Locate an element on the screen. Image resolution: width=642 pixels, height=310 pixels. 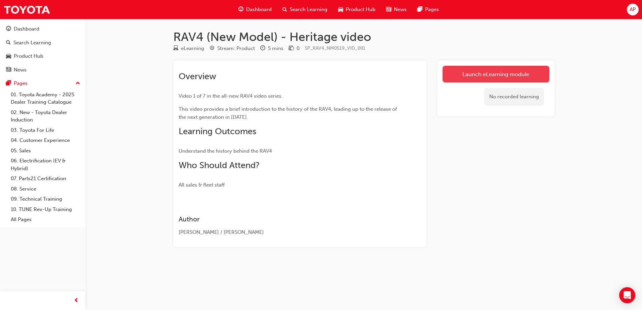
div: Product Hub is located at coordinates (29, 56).